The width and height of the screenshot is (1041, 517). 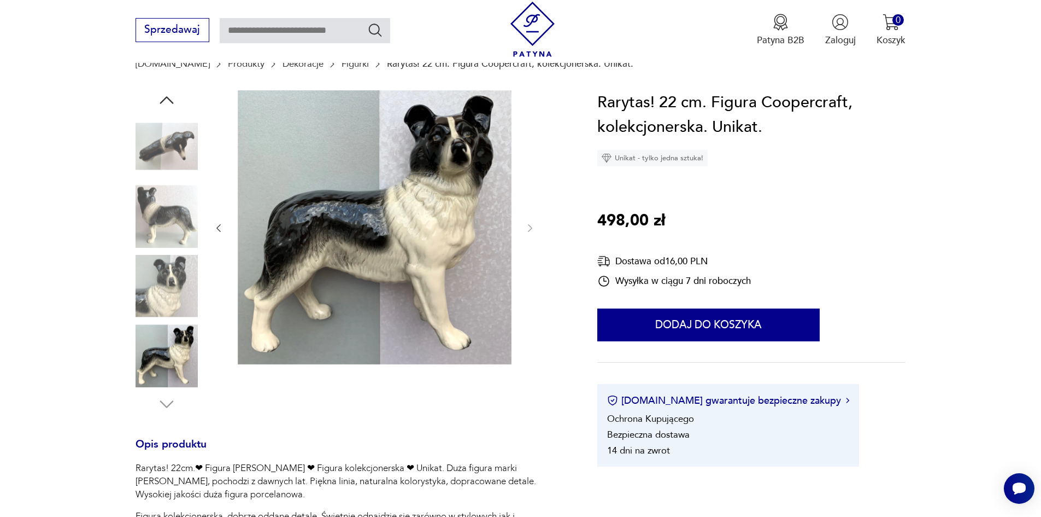 I want to click on button: Zaloguj, so click(x=841, y=30).